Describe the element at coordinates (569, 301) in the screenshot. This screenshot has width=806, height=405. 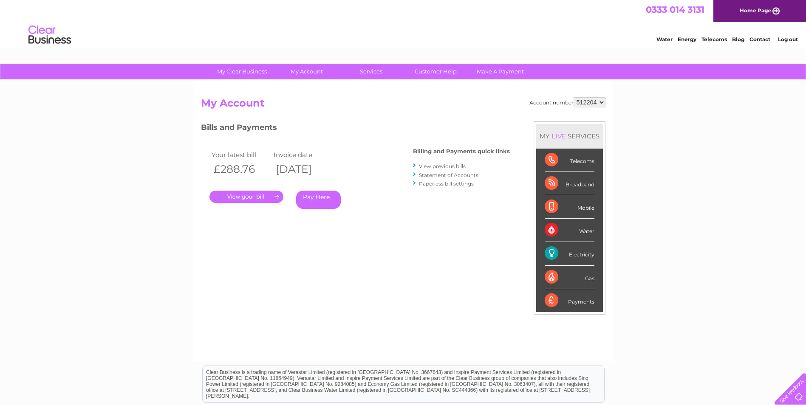
I see `div: Payments` at that location.